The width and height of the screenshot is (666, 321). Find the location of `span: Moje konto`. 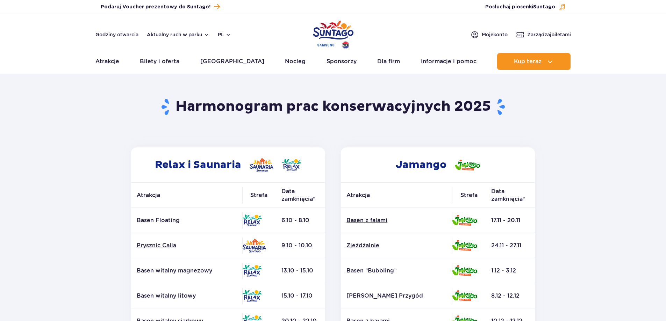

span: Moje konto is located at coordinates (495, 35).